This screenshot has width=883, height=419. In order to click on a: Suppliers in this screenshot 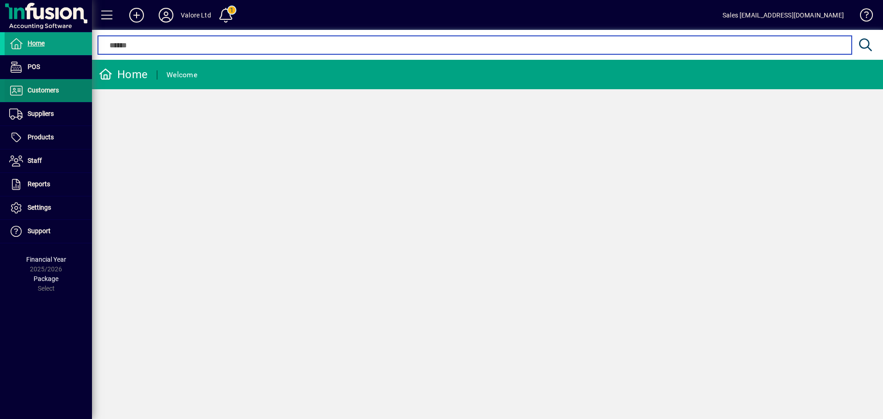, I will do `click(48, 114)`.